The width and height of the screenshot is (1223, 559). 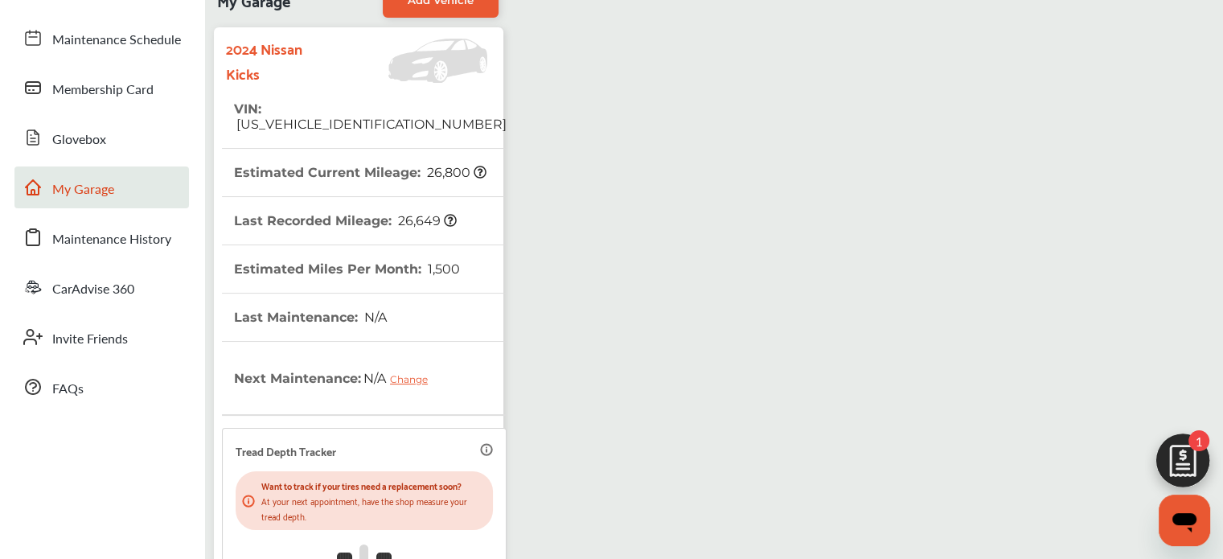 What do you see at coordinates (103, 90) in the screenshot?
I see `span: Membership Card` at bounding box center [103, 90].